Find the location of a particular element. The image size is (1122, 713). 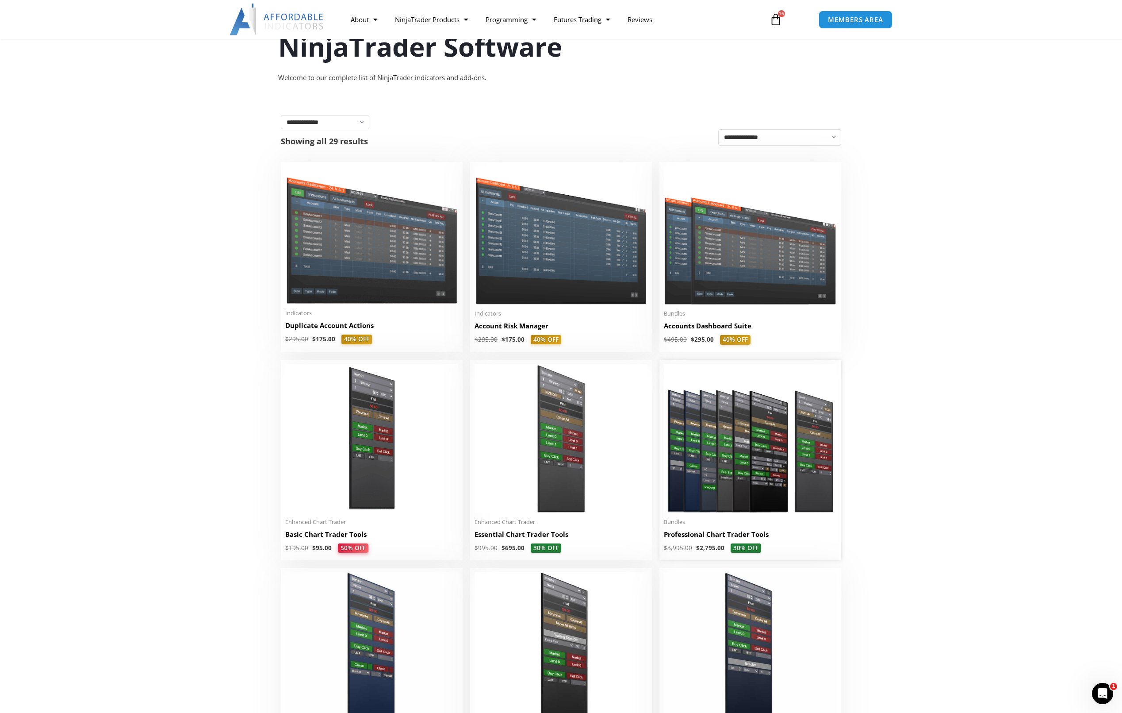

img: Account Risk Manager is located at coordinates (561, 235).